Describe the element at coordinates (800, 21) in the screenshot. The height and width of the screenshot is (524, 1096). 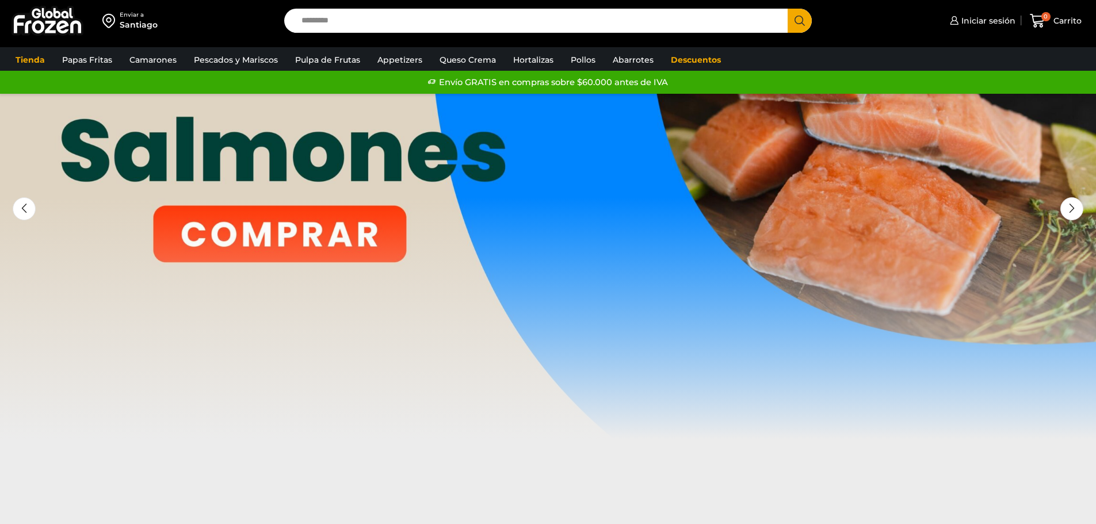
I see `button: Search button` at that location.